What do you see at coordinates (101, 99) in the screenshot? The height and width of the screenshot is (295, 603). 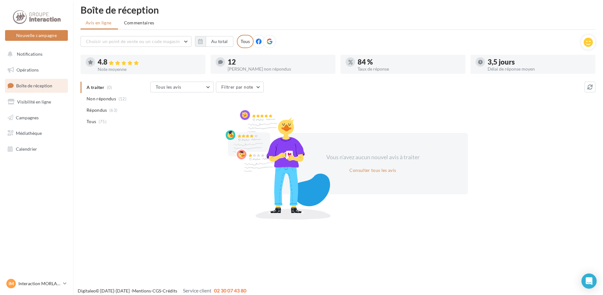 I see `span: Non répondus` at bounding box center [101, 99].